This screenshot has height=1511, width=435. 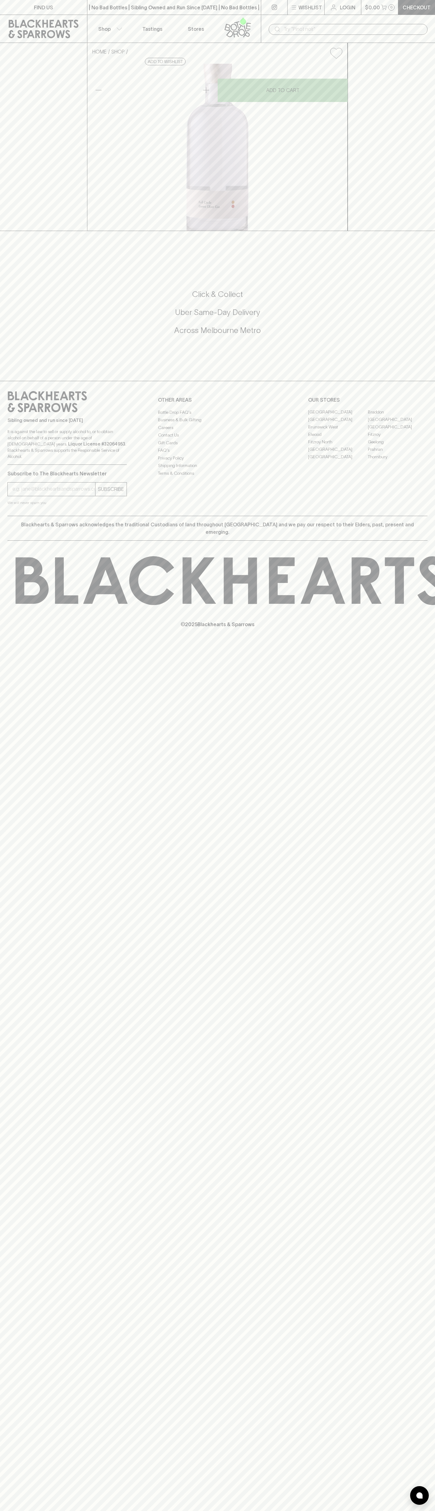 What do you see at coordinates (218, 400) in the screenshot?
I see `p: OTHER AREAS` at bounding box center [218, 400].